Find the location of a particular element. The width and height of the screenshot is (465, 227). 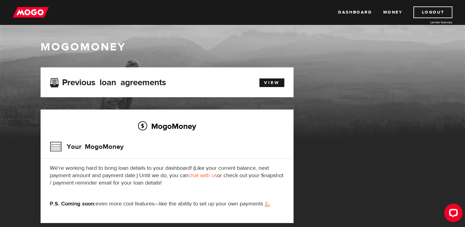

a: View is located at coordinates (272, 83).